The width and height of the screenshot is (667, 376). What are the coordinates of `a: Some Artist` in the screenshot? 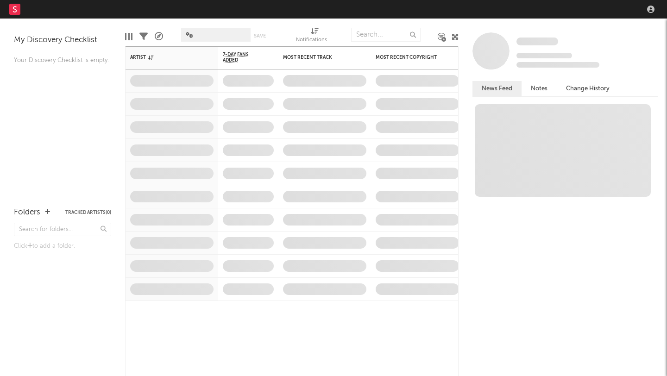 It's located at (537, 42).